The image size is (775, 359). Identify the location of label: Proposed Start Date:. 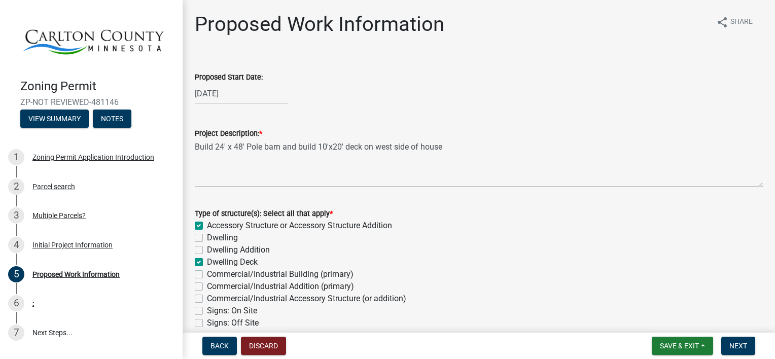
(229, 78).